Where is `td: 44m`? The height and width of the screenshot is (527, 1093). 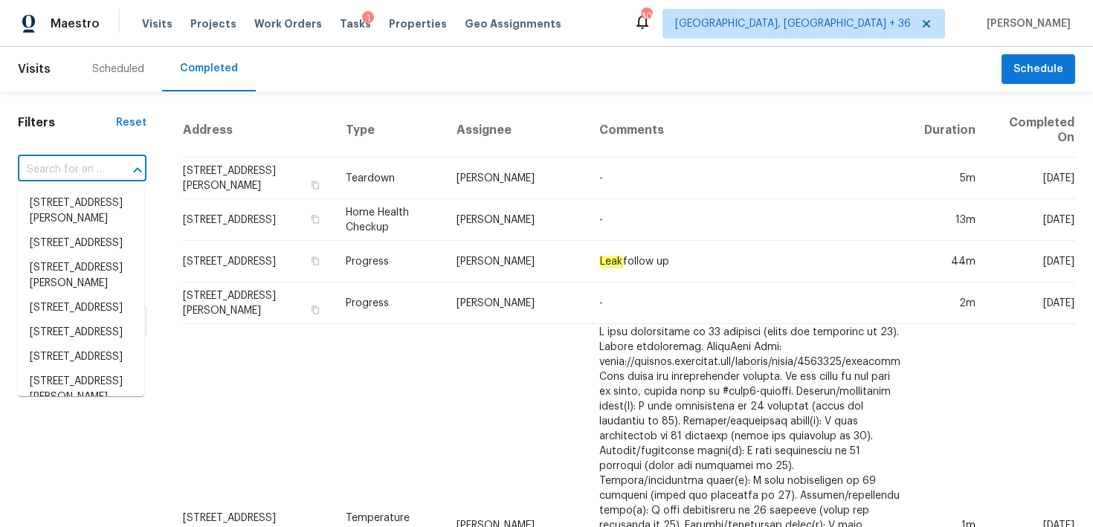
td: 44m is located at coordinates (950, 262).